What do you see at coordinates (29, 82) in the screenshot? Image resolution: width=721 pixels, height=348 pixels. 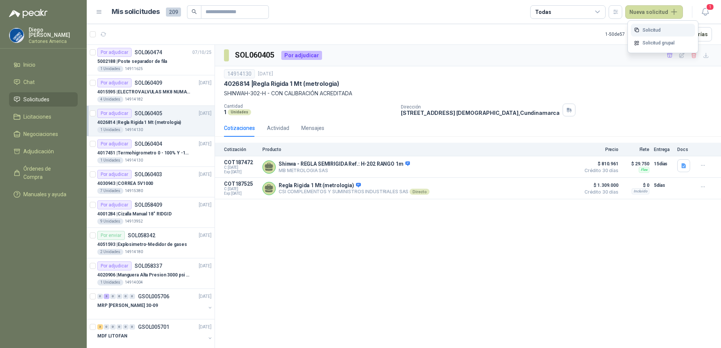 I see `span: Chat` at bounding box center [29, 82].